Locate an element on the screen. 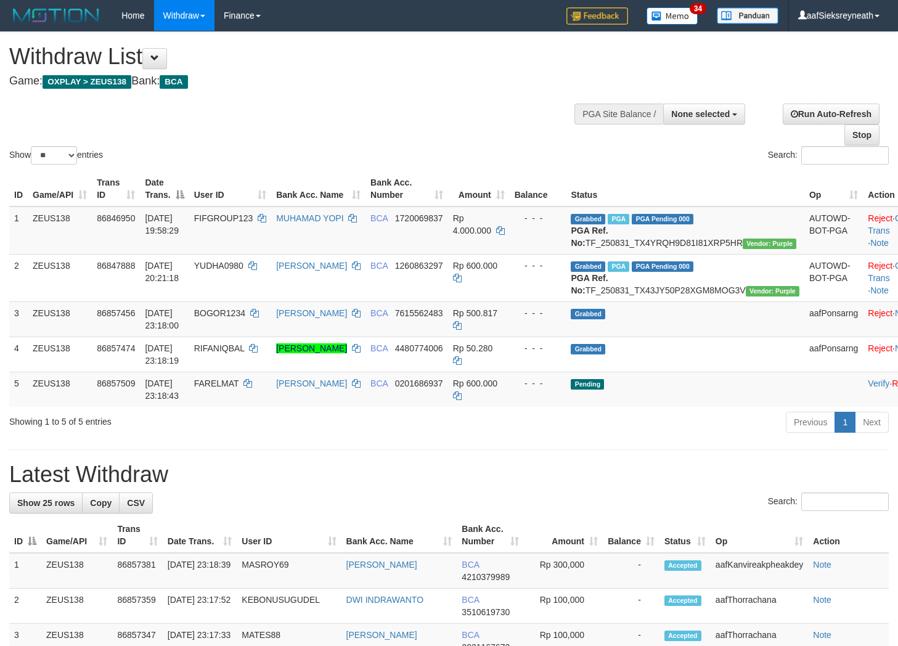 This screenshot has height=646, width=898. a: Verify is located at coordinates (879, 384).